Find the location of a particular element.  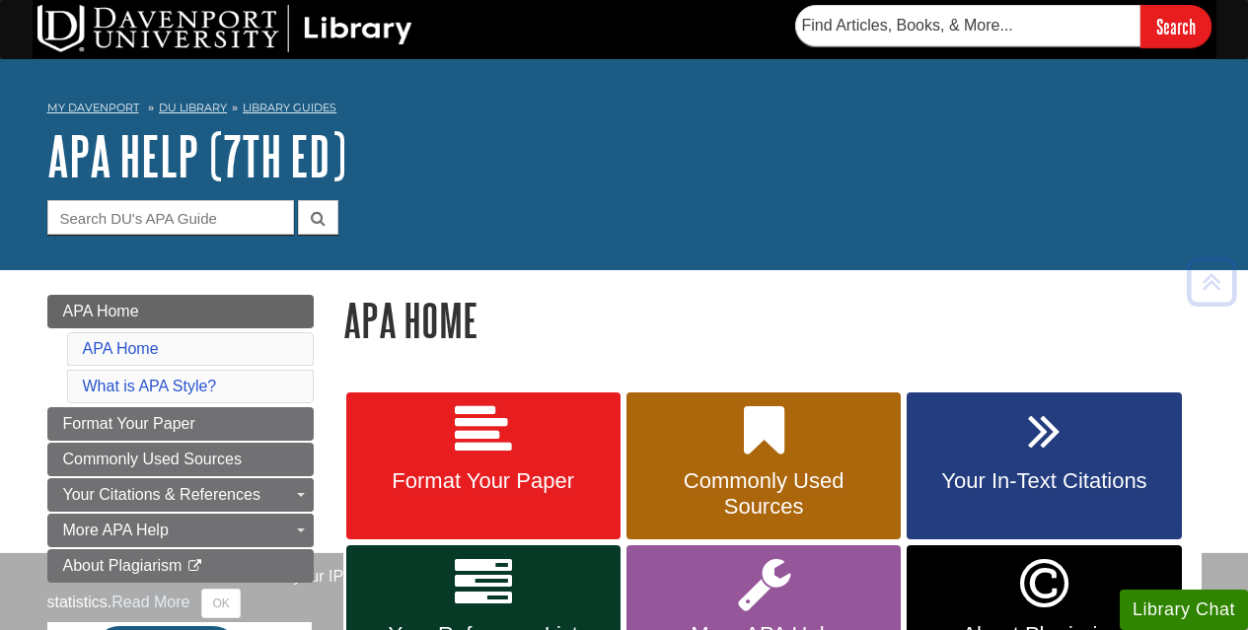

span: Your Citations & References is located at coordinates (162, 494).